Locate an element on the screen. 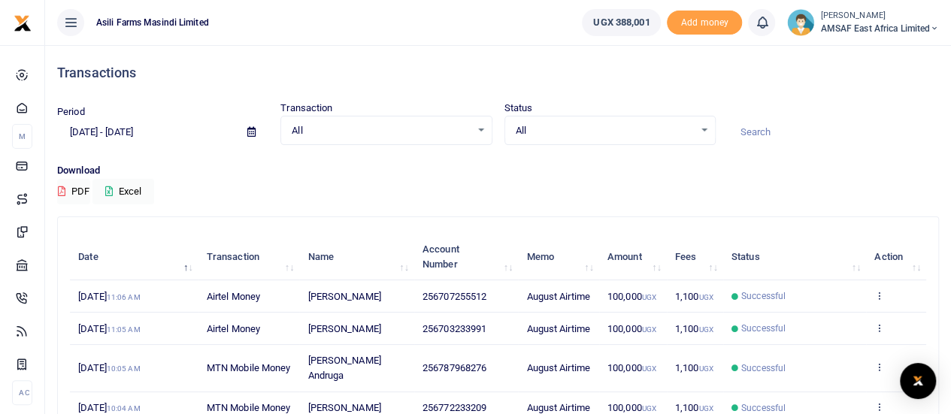 The image size is (951, 414). th: Fees: activate to sort column ascending is located at coordinates (695, 257).